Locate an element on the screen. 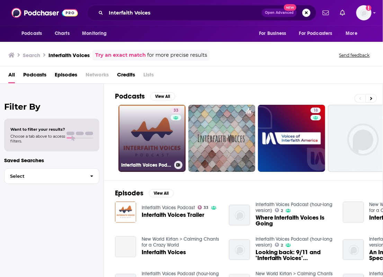  a: EpisodesView All is located at coordinates (144, 193).